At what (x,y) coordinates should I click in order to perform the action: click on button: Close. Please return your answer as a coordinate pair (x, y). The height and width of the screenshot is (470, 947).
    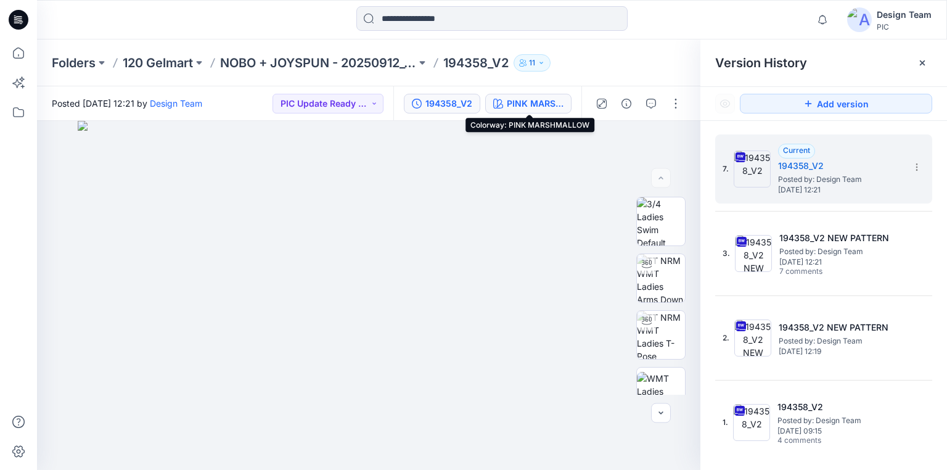
    Looking at the image, I should click on (922, 63).